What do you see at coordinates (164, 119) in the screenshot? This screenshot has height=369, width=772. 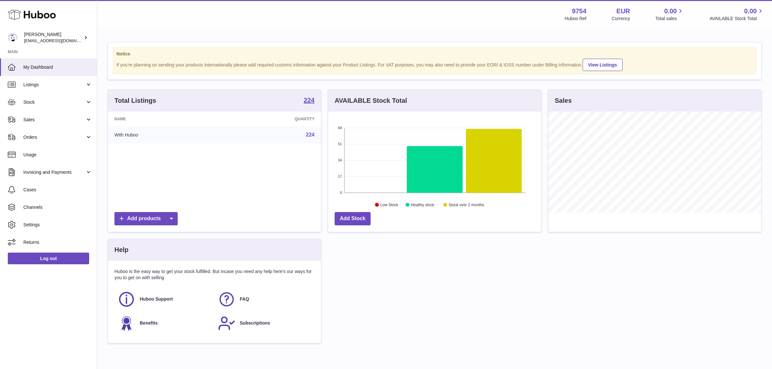 I see `th: Name` at bounding box center [164, 119].